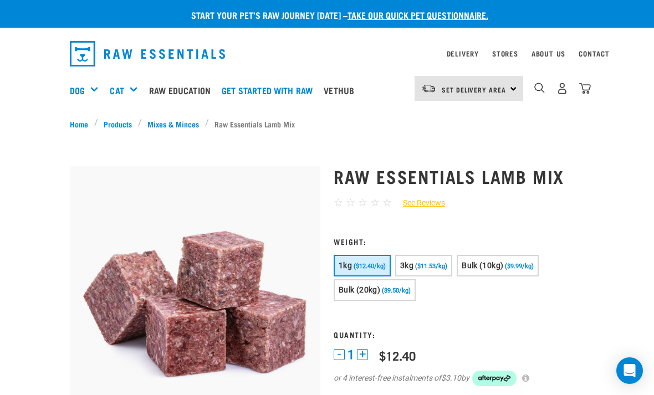  I want to click on button: Bulk (10kg) ($9.99/kg), so click(498, 265).